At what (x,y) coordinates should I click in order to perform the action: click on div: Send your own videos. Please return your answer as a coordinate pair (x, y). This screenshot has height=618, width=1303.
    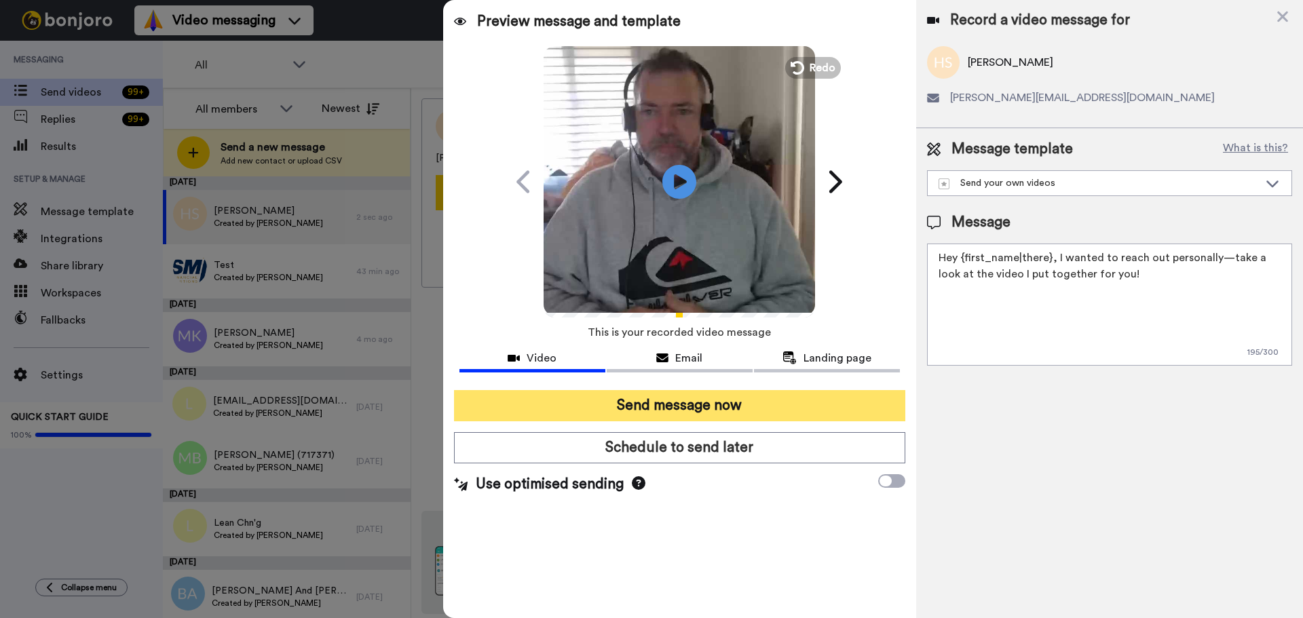
    Looking at the image, I should click on (1098, 183).